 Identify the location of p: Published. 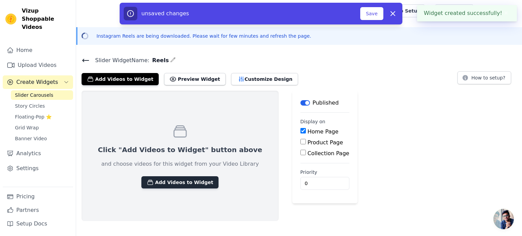
(325, 103).